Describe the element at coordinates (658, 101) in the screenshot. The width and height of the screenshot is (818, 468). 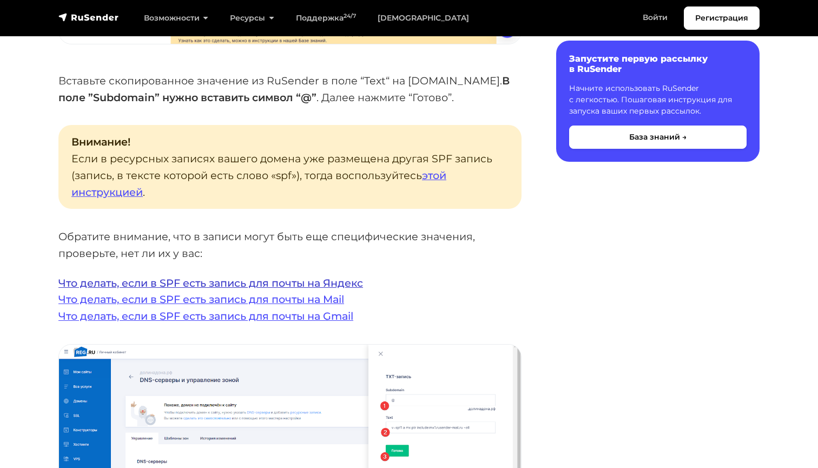
I see `a: Запустите первую рассылку в RuSender Начните использовать RuSender с легкостью. Пошаговая инструк...` at that location.